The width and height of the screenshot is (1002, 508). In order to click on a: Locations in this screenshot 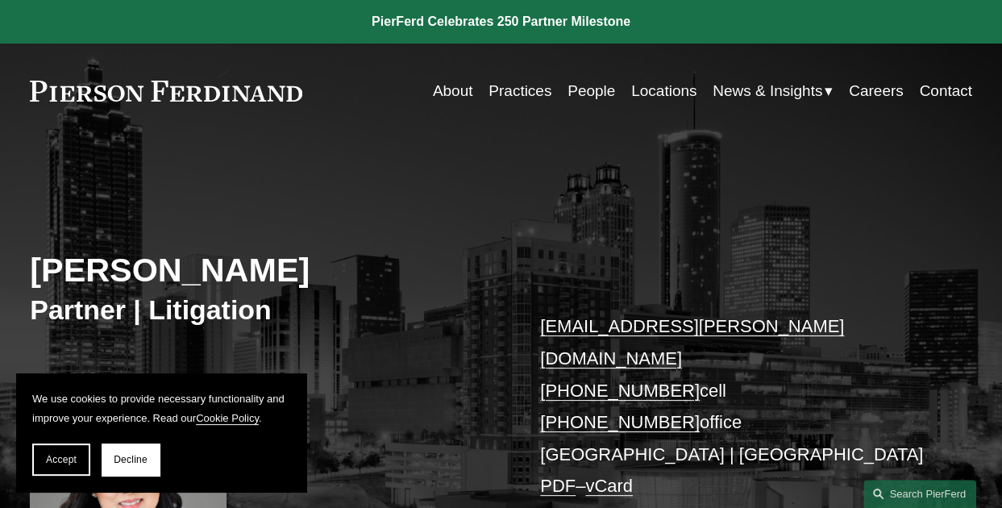, I will do `click(663, 91)`.